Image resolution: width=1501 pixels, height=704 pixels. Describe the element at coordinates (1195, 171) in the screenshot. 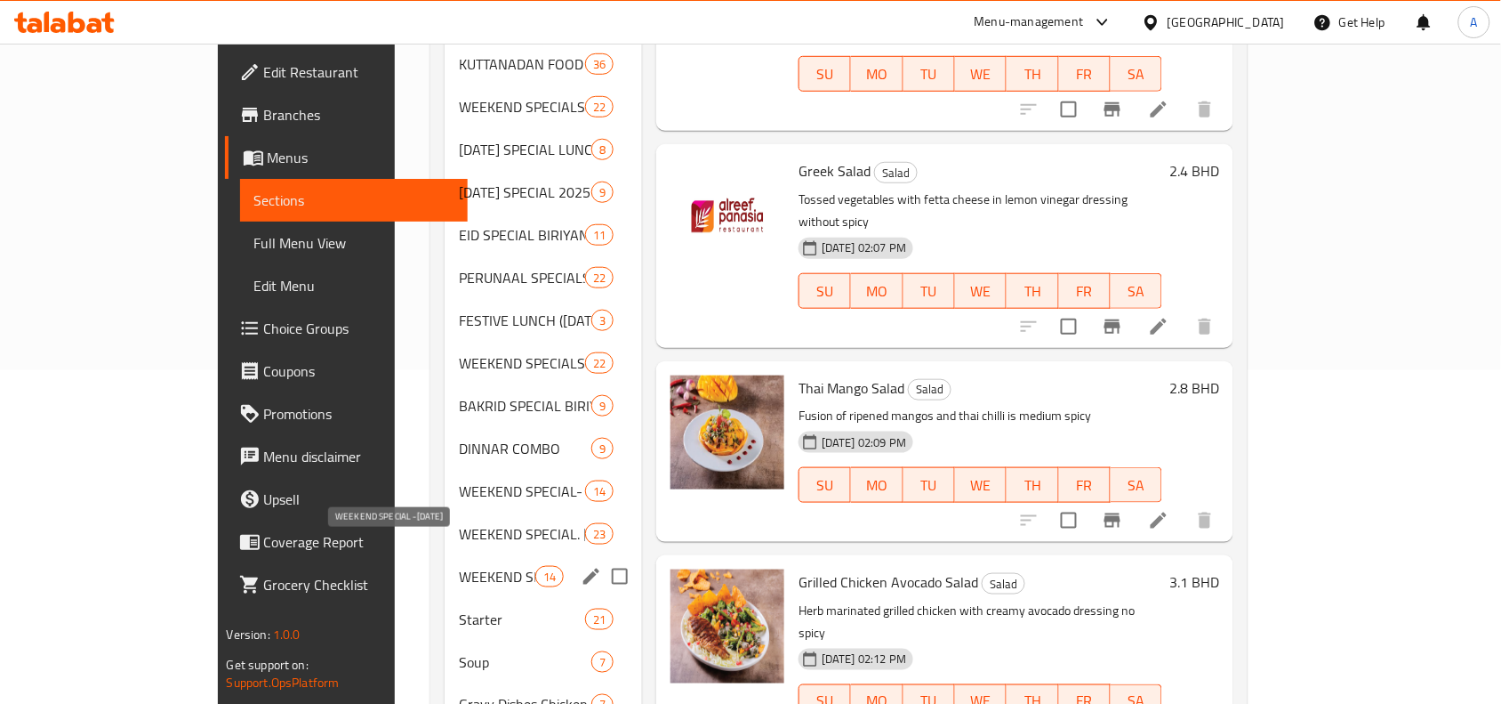

I see `h6: 2.4 BHD` at that location.